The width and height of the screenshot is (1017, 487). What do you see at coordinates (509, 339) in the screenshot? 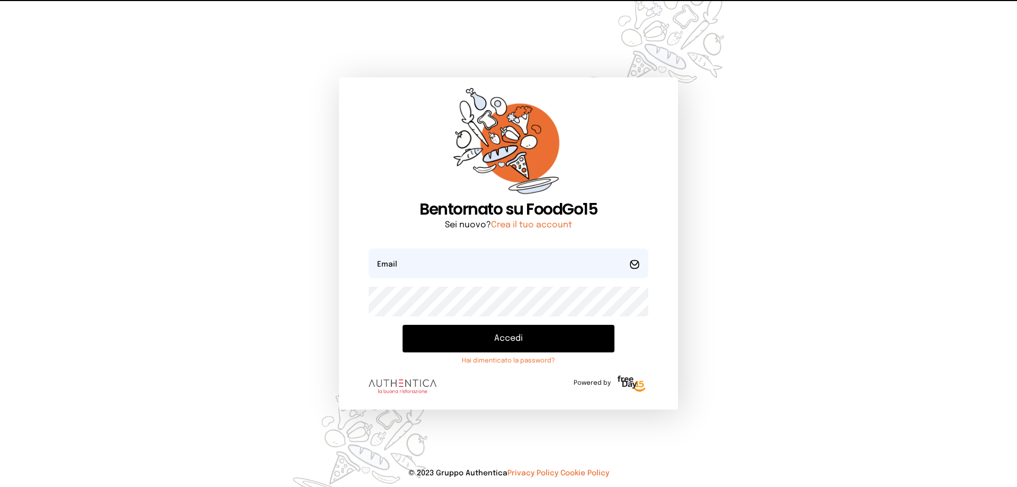
I see `button: Accedi` at bounding box center [509, 339].